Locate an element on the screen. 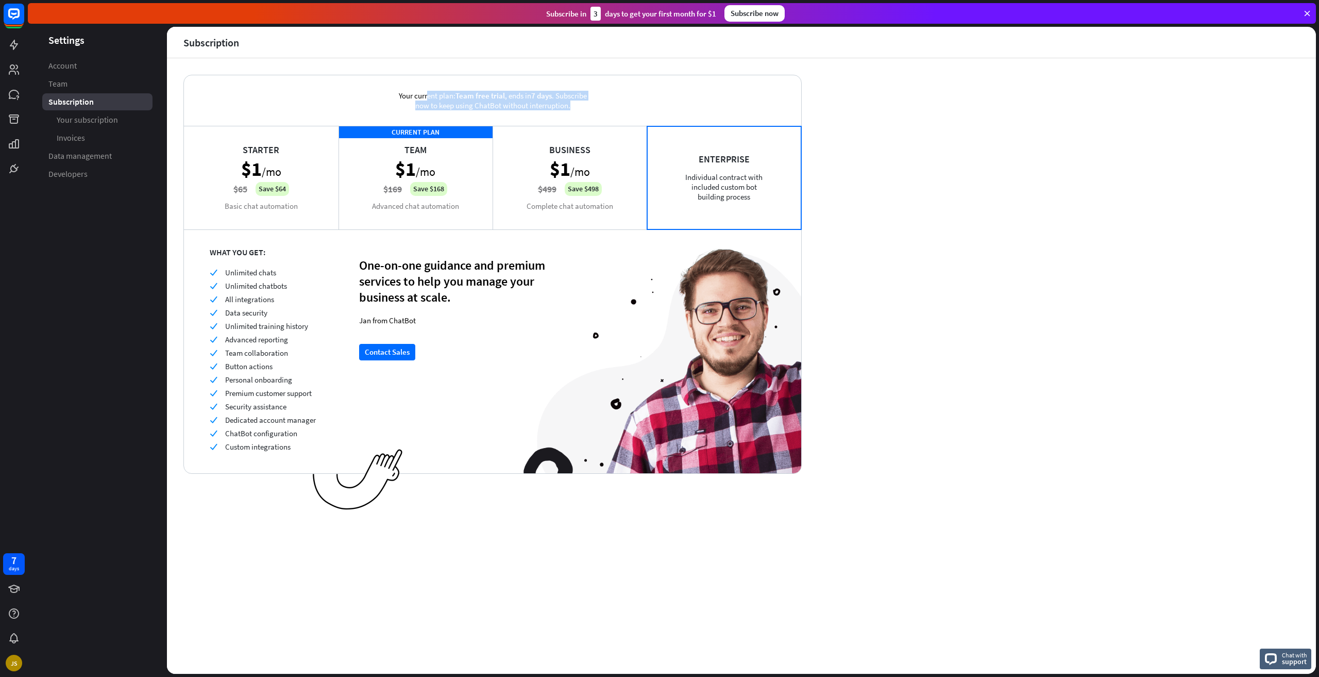 Image resolution: width=1319 pixels, height=677 pixels. span: Team collaboration is located at coordinates (257, 352).